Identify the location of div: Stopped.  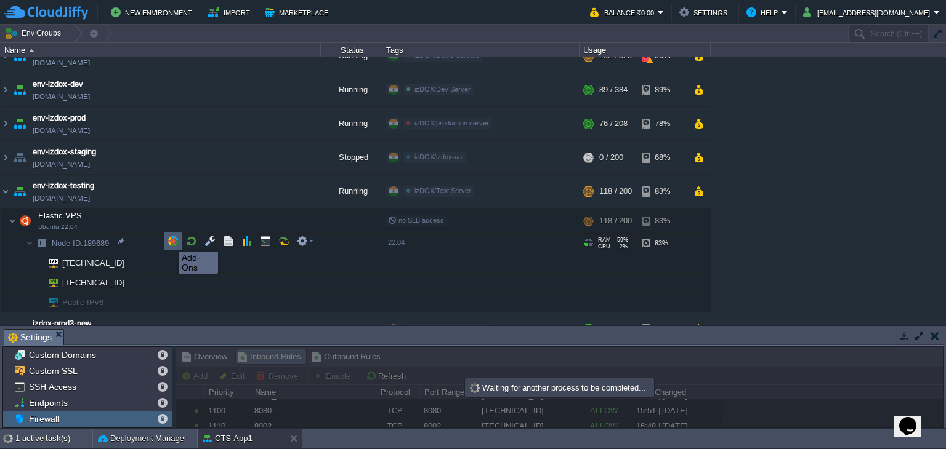
(352, 158).